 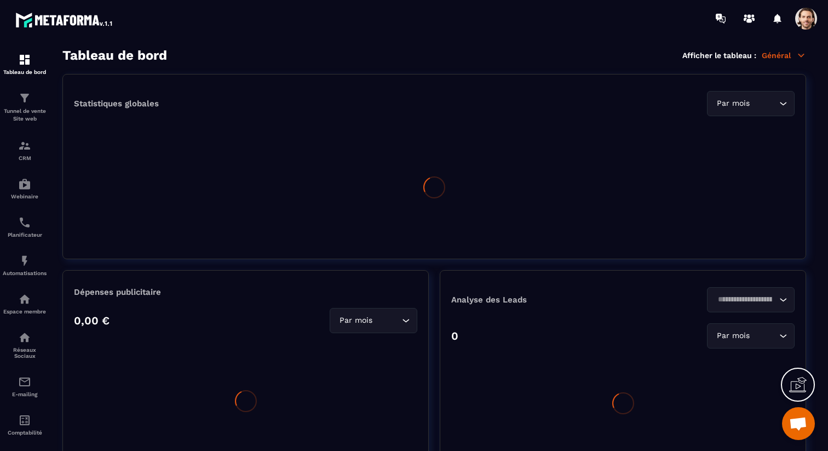 I want to click on p: E-mailing, so click(x=25, y=394).